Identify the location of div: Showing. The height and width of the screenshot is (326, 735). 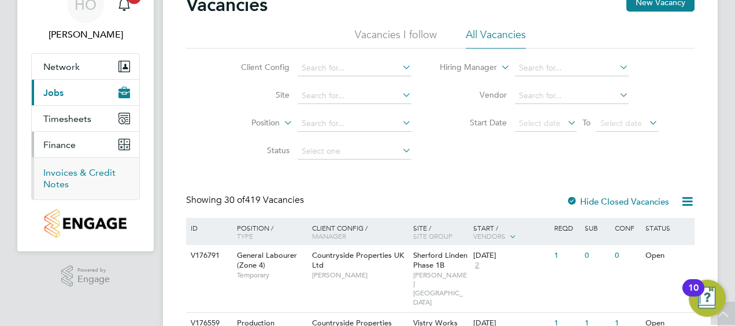
(246, 200).